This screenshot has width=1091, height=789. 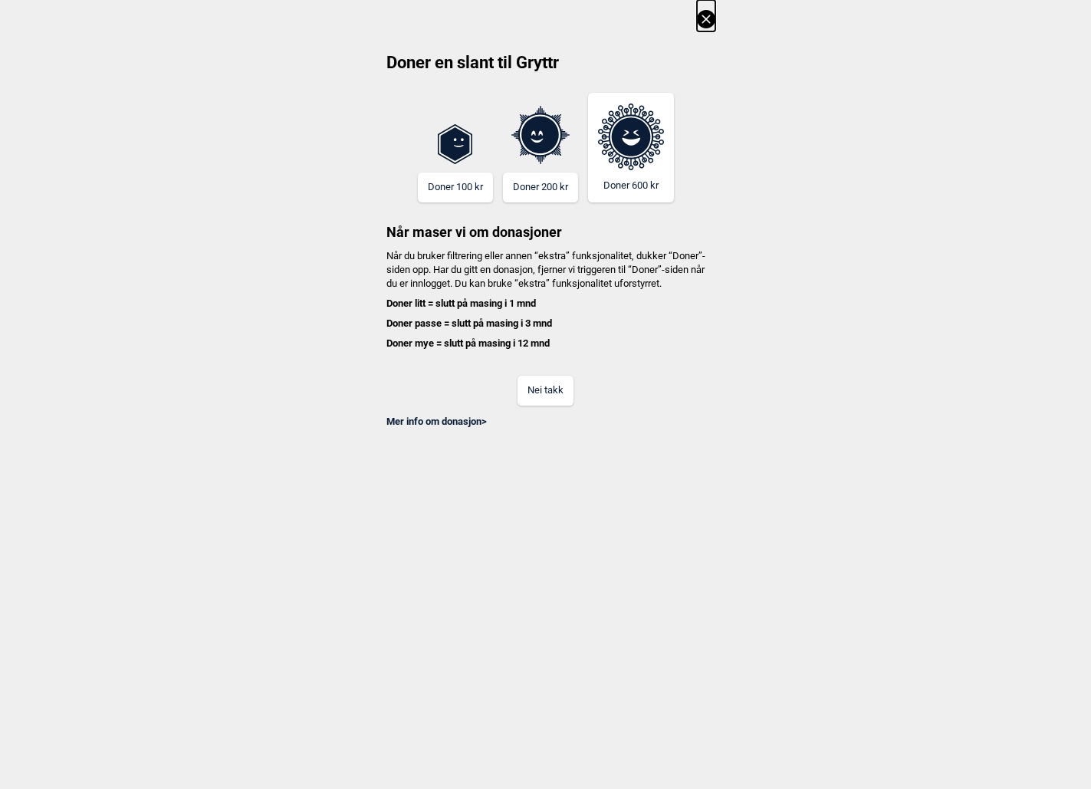 I want to click on button: Doner 200 kr, so click(x=540, y=187).